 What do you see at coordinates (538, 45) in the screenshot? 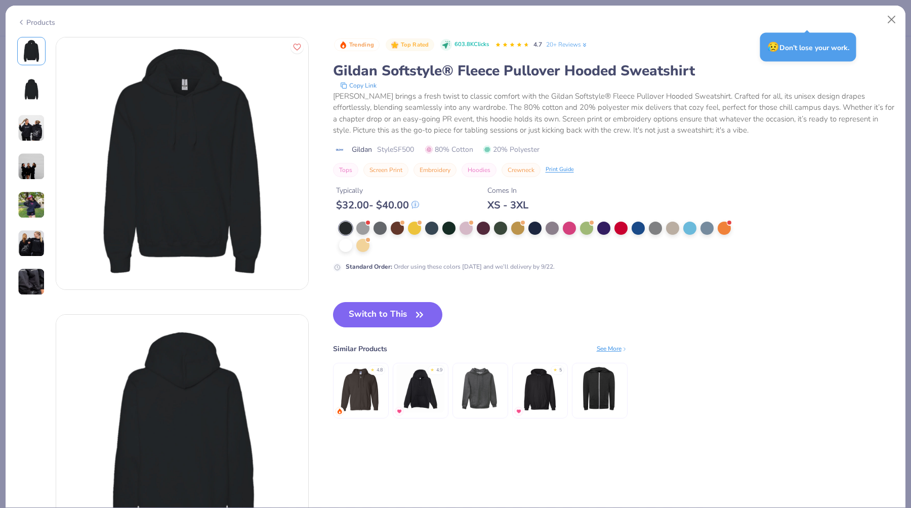
I see `span: 4.7` at bounding box center [538, 45].